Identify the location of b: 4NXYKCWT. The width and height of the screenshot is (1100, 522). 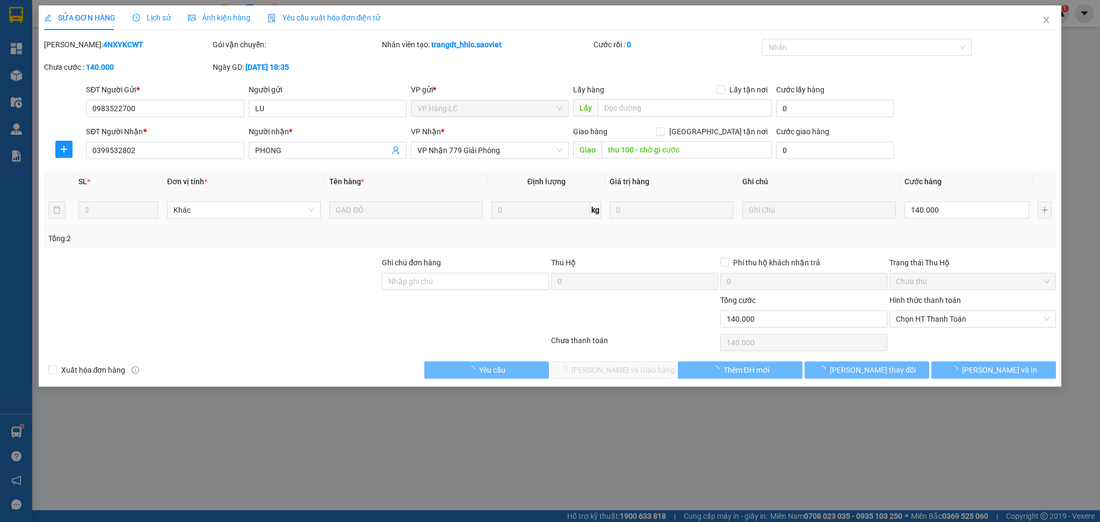
(123, 45).